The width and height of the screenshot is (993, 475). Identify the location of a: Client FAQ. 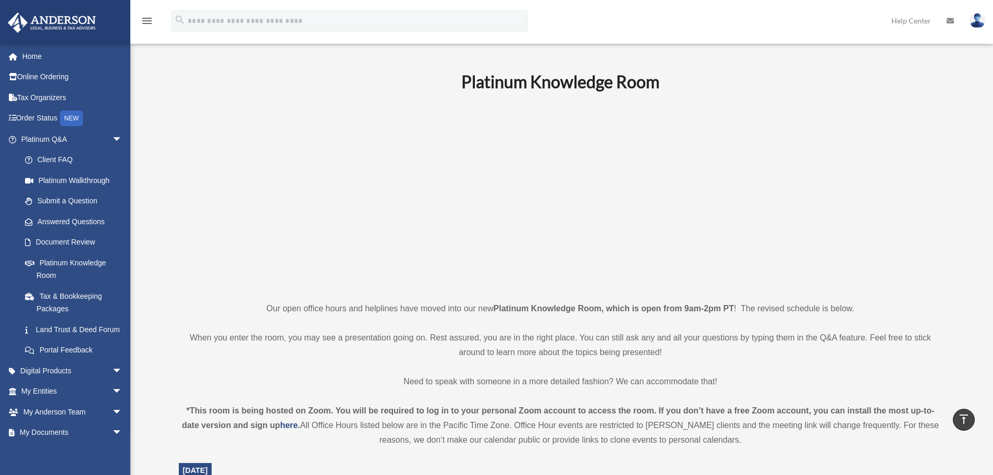
(76, 160).